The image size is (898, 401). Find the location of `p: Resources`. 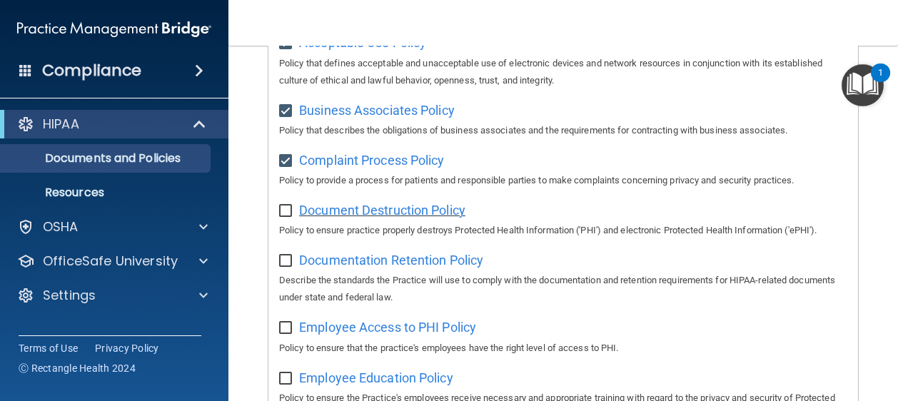

p: Resources is located at coordinates (106, 193).